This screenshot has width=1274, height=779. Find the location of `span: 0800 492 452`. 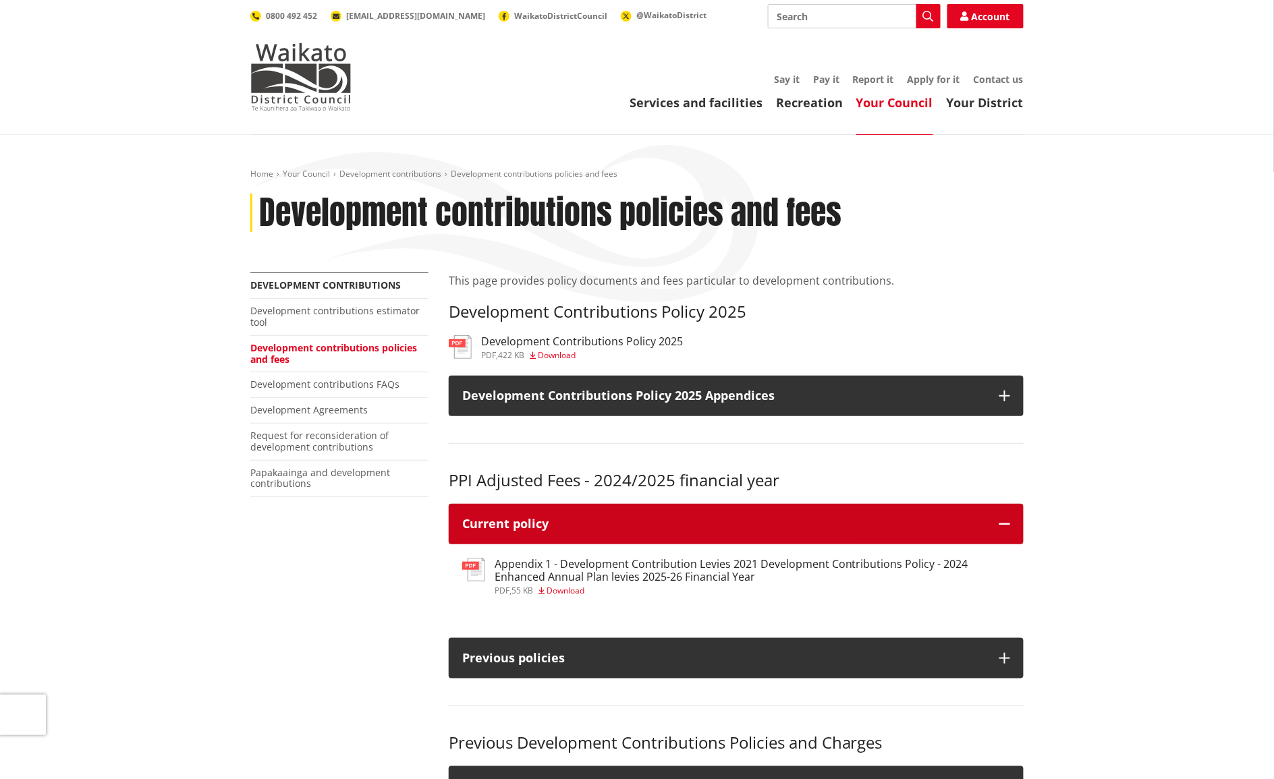

span: 0800 492 452 is located at coordinates (292, 16).